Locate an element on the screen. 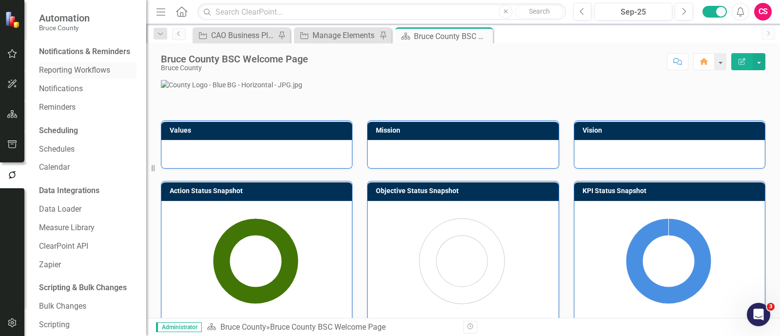 The width and height of the screenshot is (780, 336). button: Search is located at coordinates (539, 12).